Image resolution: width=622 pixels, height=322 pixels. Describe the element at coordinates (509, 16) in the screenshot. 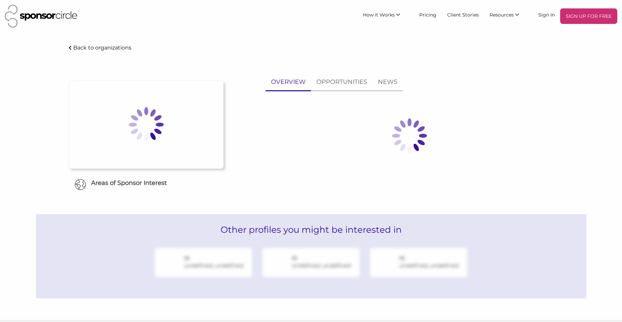

I see `li: Resources` at that location.